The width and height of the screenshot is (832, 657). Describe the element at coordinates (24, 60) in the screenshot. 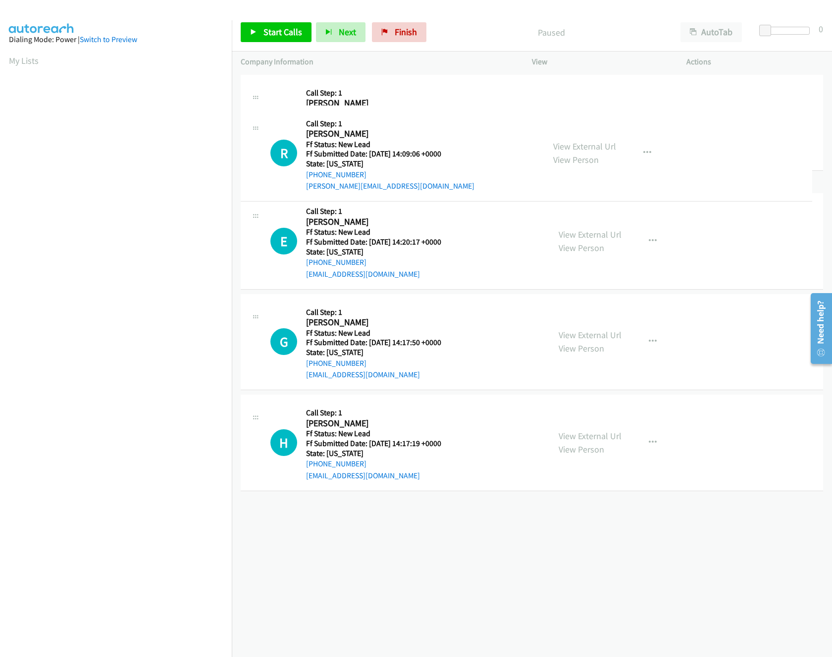

I see `a: My Lists` at that location.